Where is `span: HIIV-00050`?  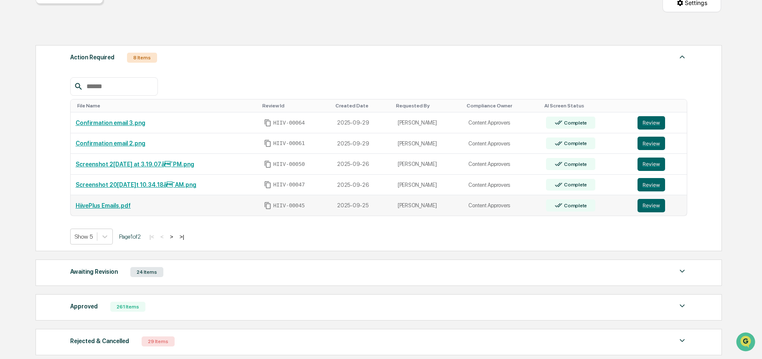
span: HIIV-00050 is located at coordinates (289, 164).